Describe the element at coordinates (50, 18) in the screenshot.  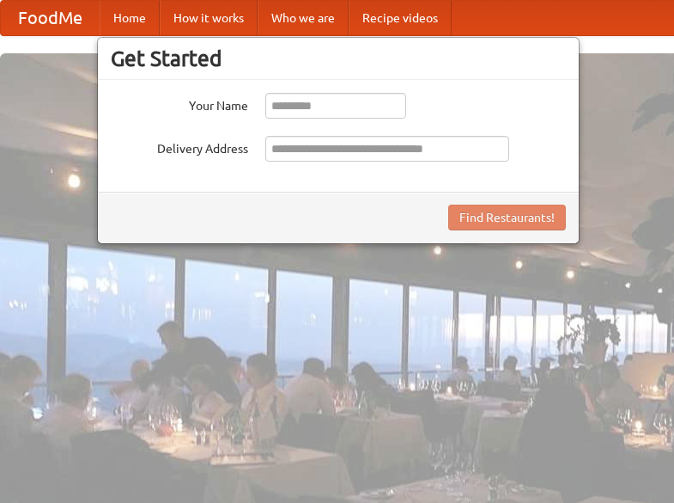
I see `a: FoodMe` at that location.